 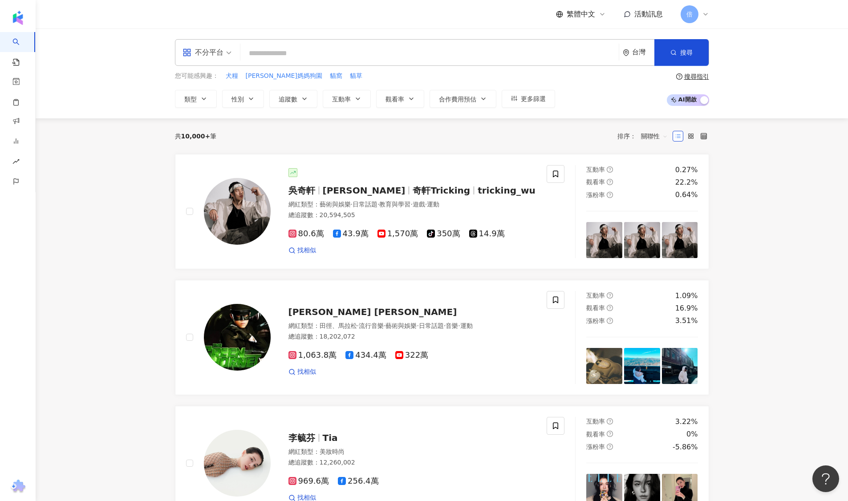 I want to click on span: 43.9萬, so click(x=351, y=234).